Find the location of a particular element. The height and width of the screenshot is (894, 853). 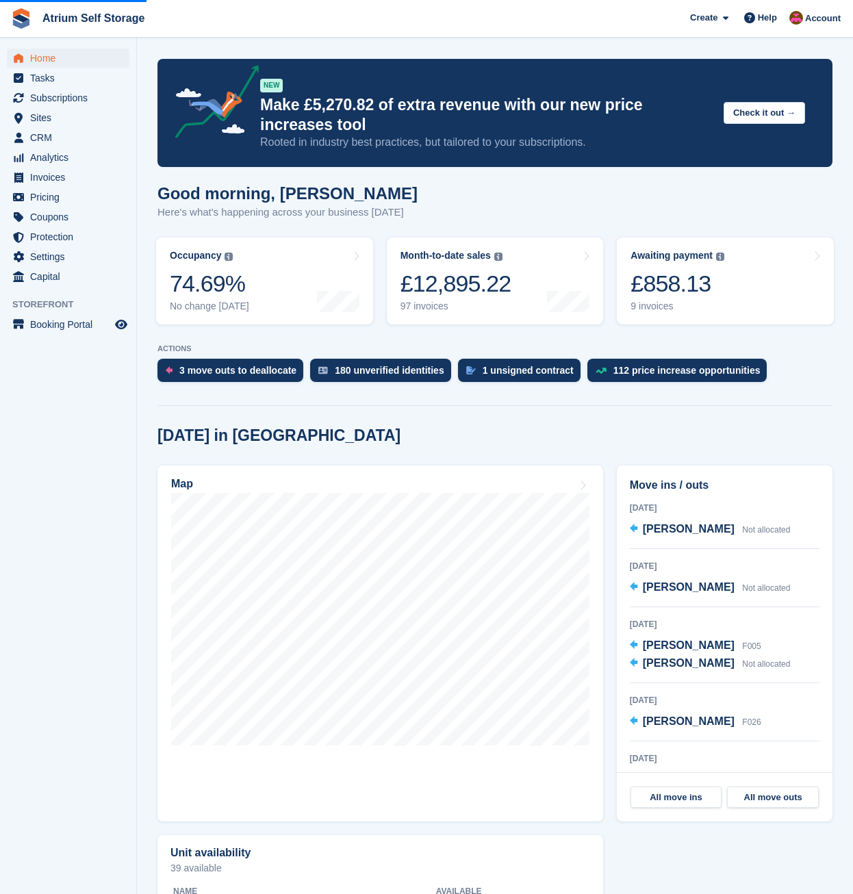

a: 3 move outs to deallocate is located at coordinates (234, 374).